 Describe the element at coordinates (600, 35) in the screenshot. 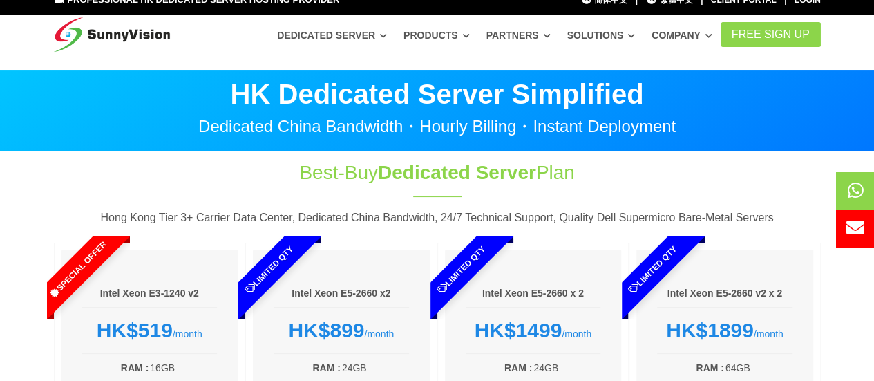

I see `a: Solutions` at that location.